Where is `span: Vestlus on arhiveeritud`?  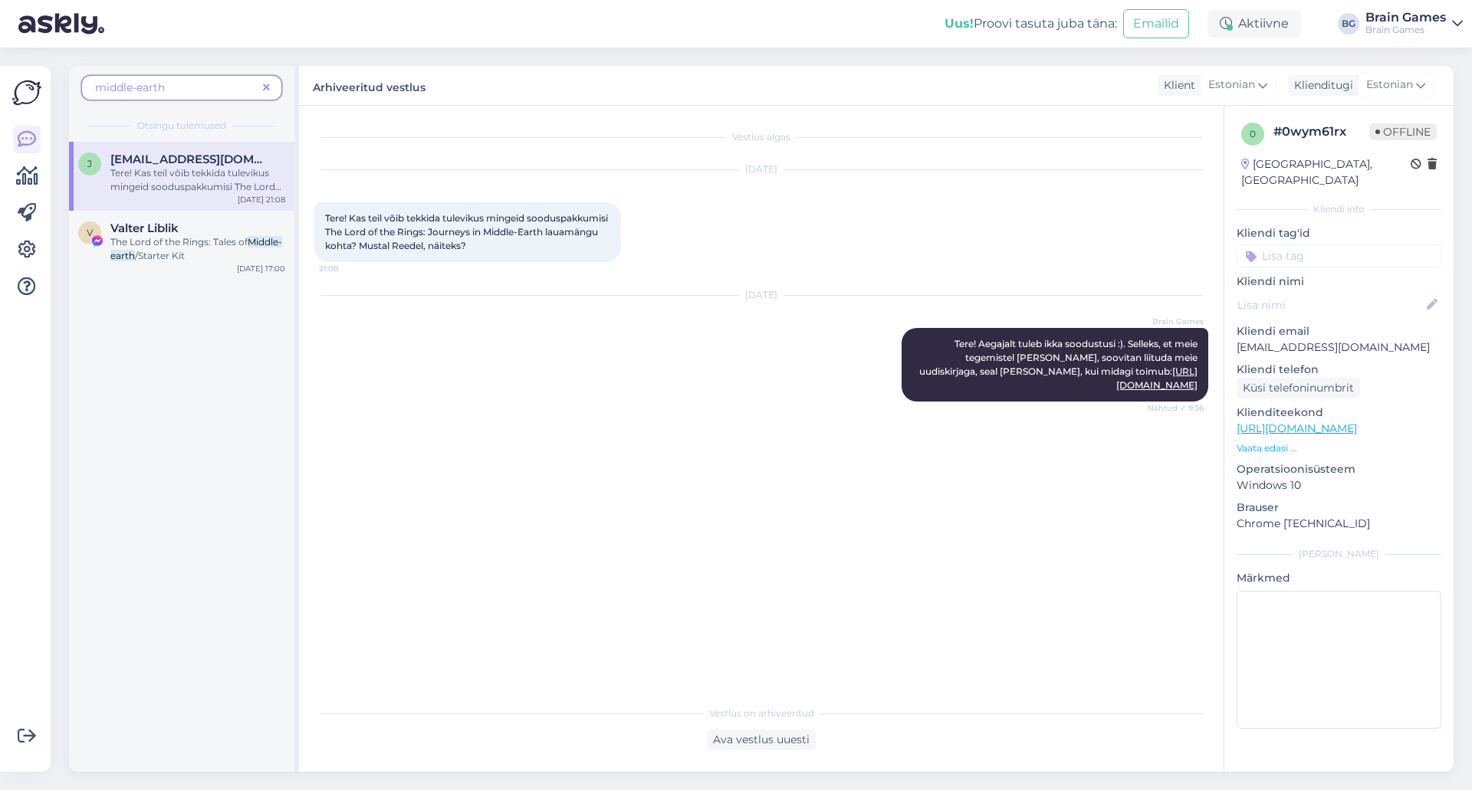 span: Vestlus on arhiveeritud is located at coordinates (761, 714).